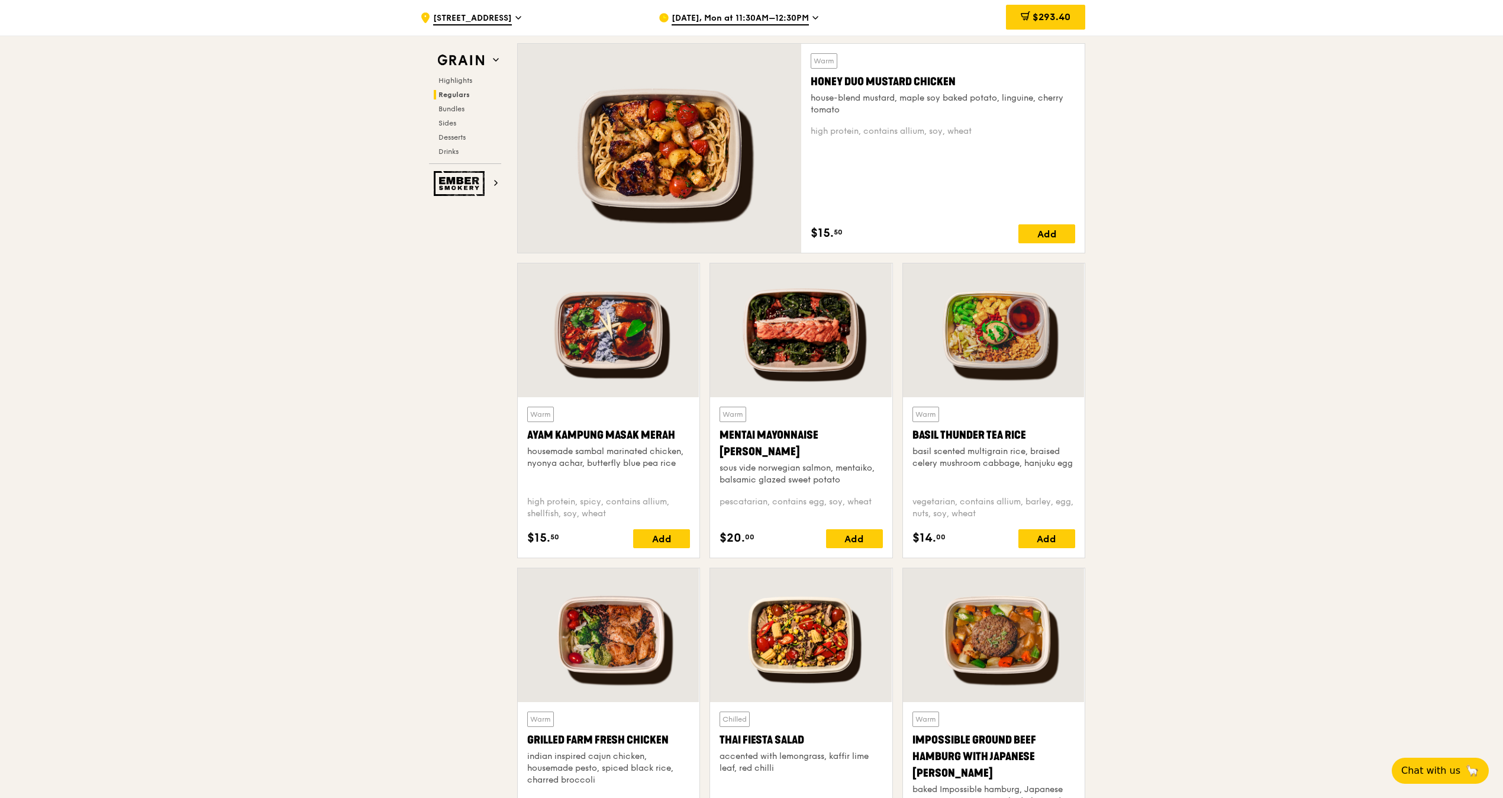 This screenshot has height=798, width=1503. Describe the element at coordinates (994, 508) in the screenshot. I see `div: vegetarian, contains allium, barley, egg, nuts, soy, wheat` at that location.